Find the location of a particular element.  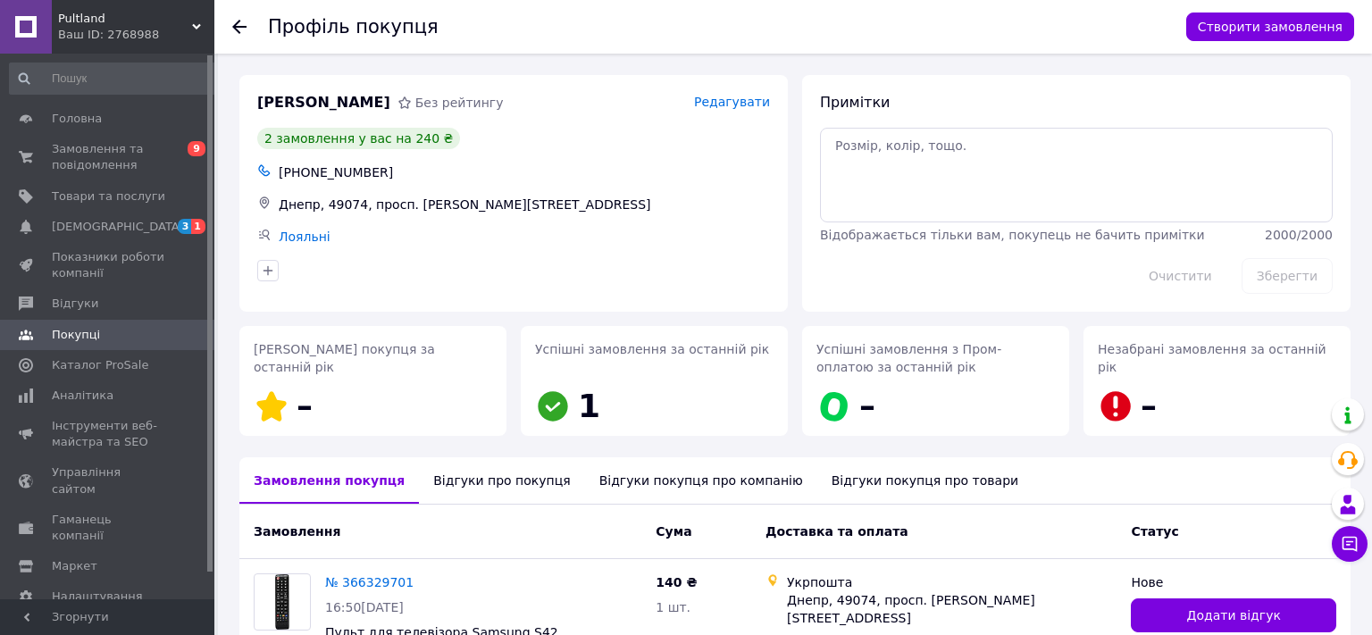

span: Аналітика is located at coordinates (82, 396).